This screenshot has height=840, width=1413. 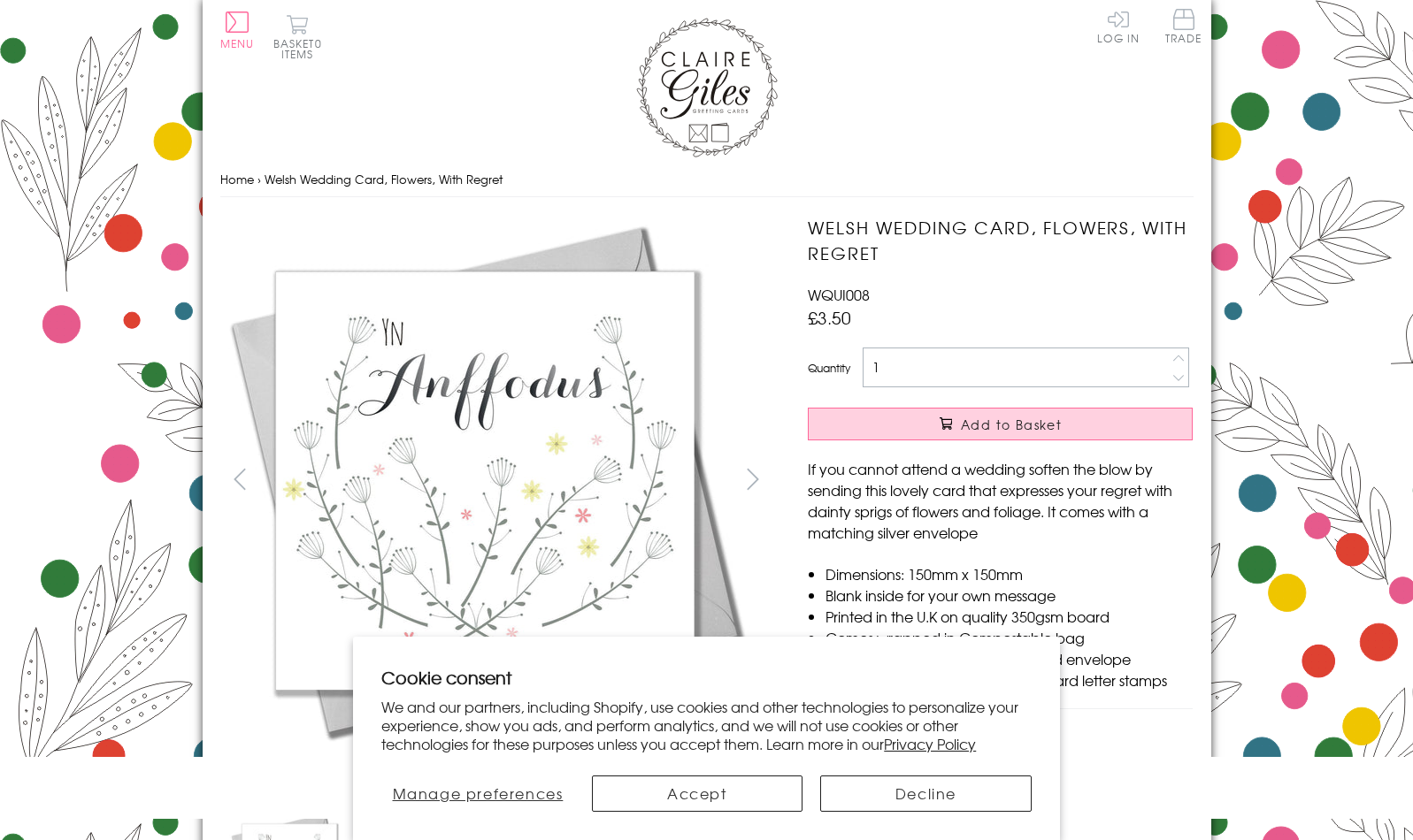 What do you see at coordinates (706, 677) in the screenshot?
I see `h2: Cookie consent` at bounding box center [706, 677].